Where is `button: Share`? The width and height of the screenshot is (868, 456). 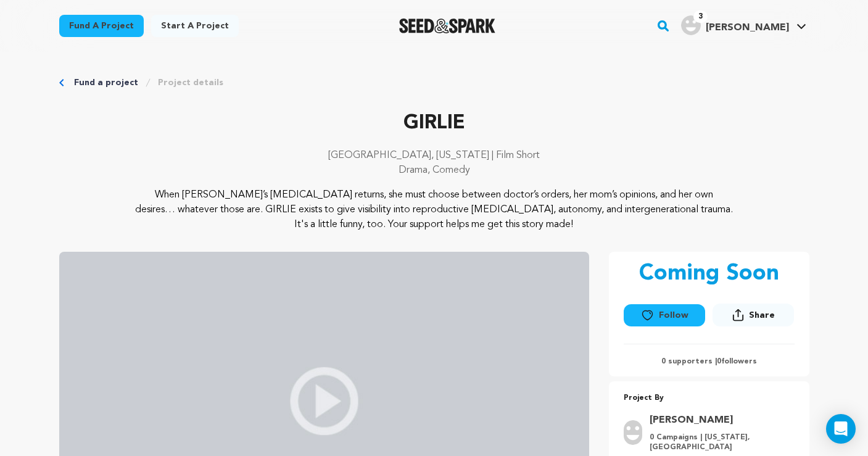
button: Share is located at coordinates (754, 315).